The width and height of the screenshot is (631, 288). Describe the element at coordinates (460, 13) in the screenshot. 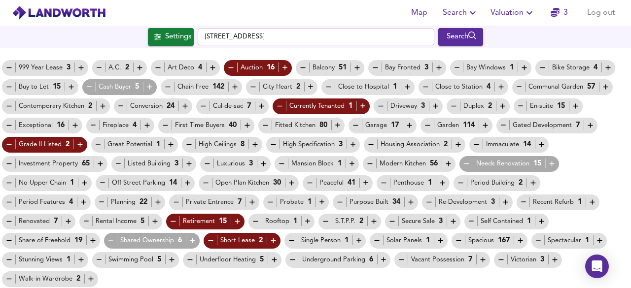

I see `span: Search` at that location.